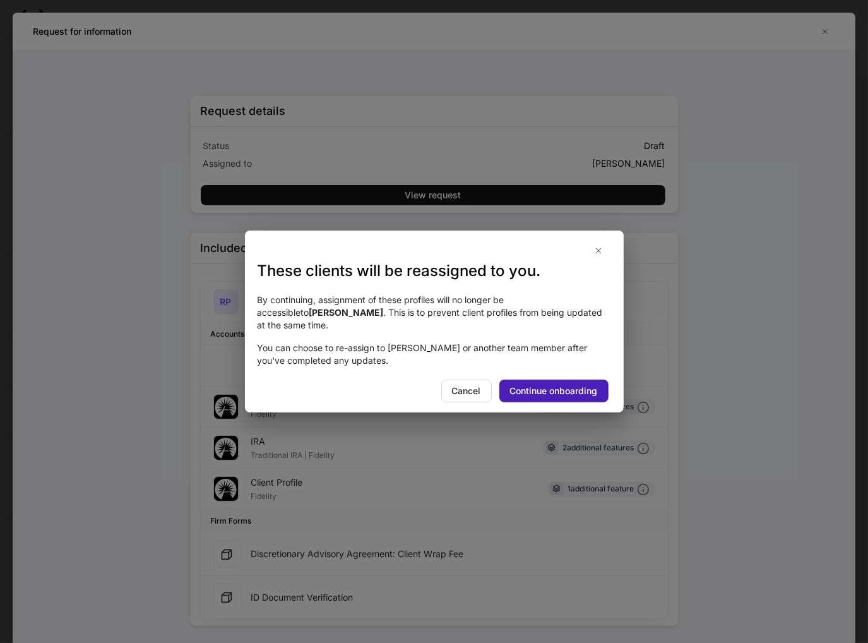 This screenshot has width=868, height=643. I want to click on div: Cancel, so click(467, 391).